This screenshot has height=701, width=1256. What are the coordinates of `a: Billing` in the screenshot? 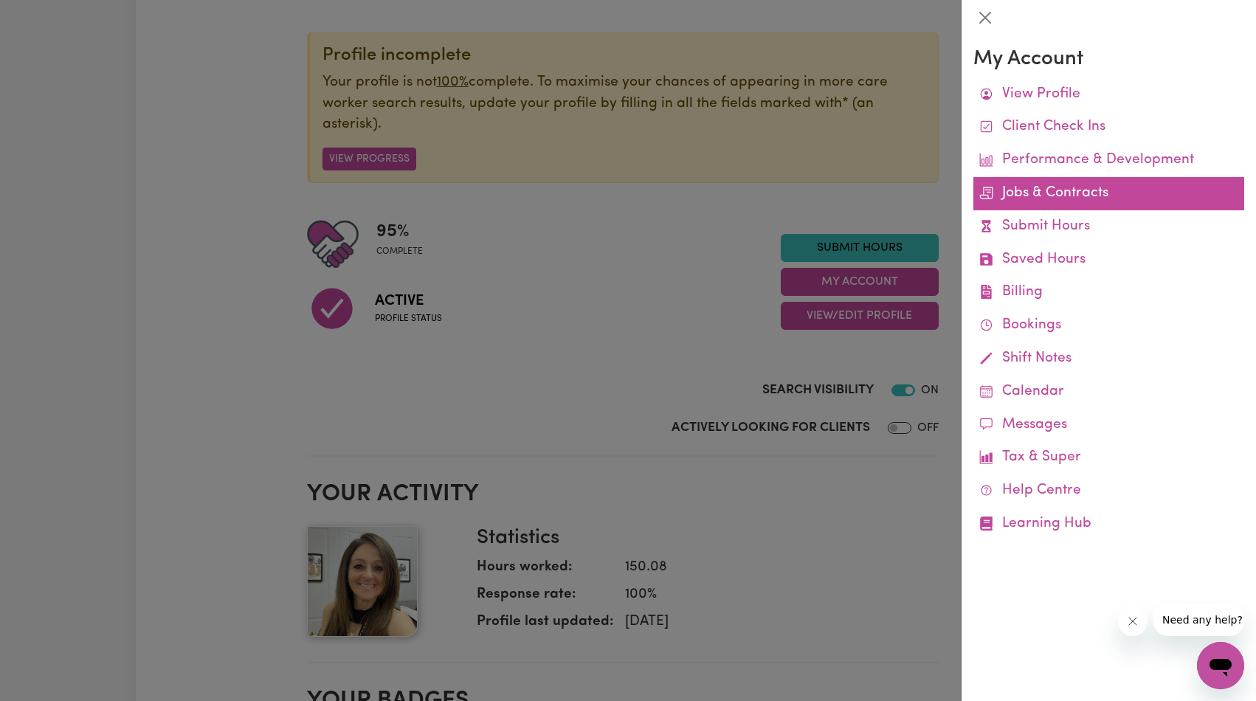 It's located at (1108, 292).